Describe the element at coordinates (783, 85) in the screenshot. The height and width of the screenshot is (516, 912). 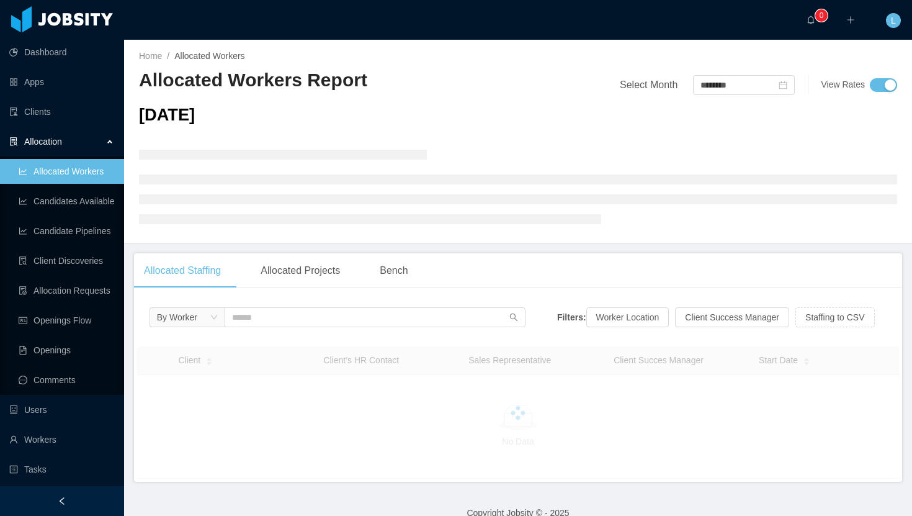
I see `i: icon: calendar` at that location.